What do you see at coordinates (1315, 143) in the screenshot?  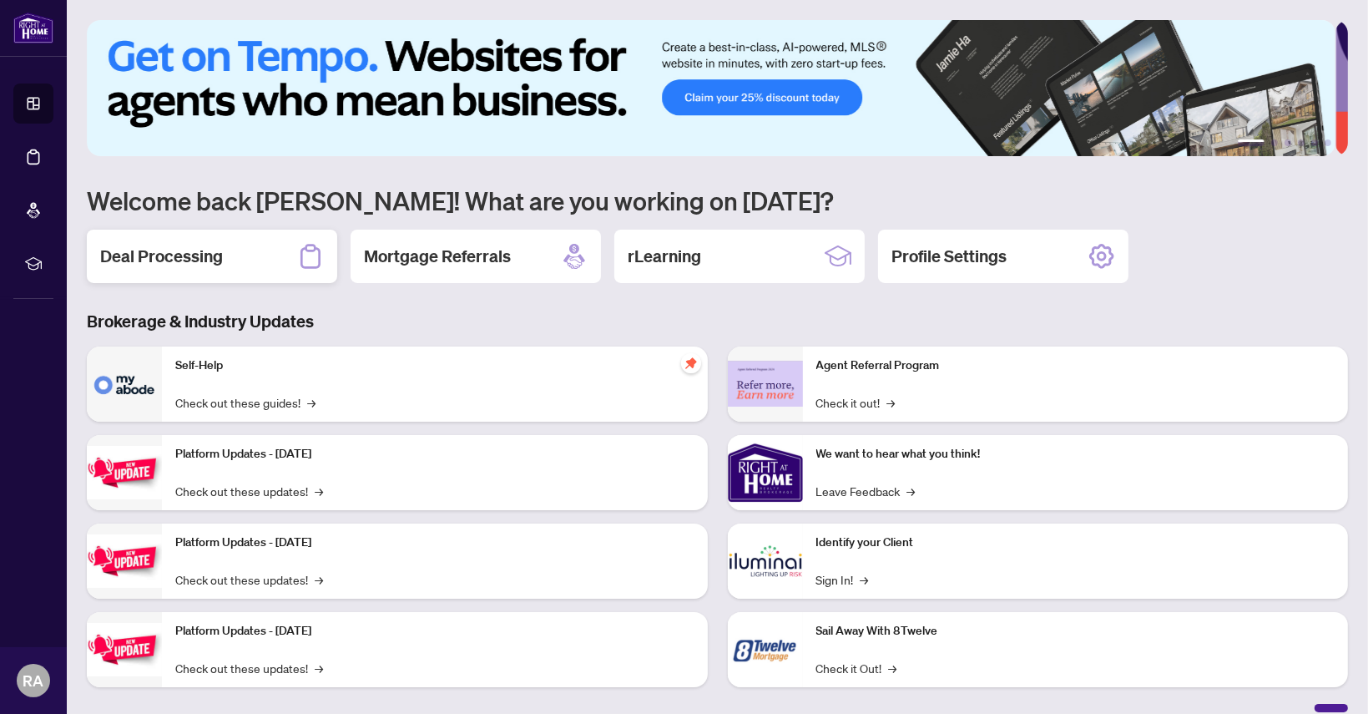 I see `button: 5` at bounding box center [1315, 143].